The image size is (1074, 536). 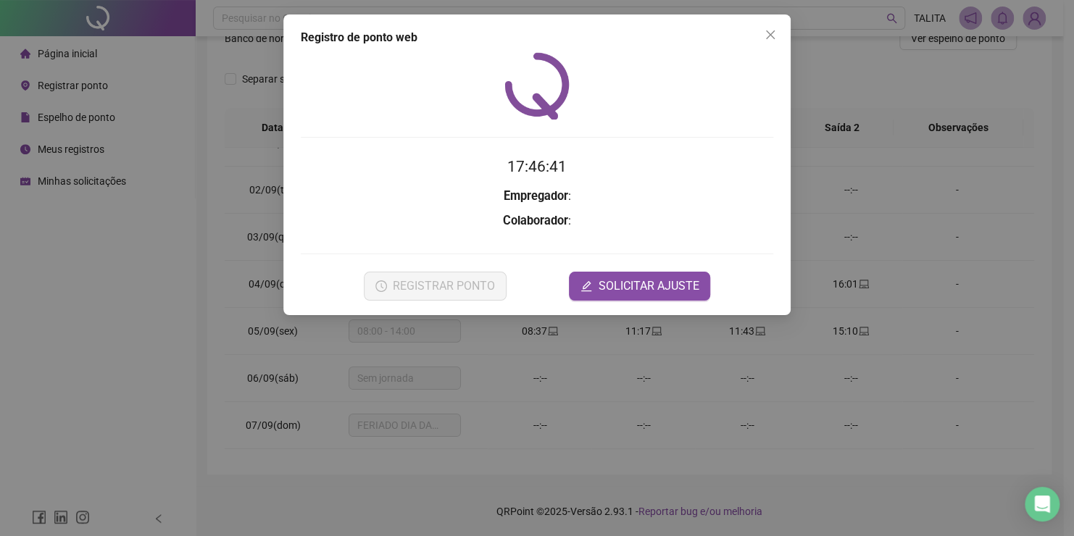 I want to click on button: Close, so click(x=770, y=35).